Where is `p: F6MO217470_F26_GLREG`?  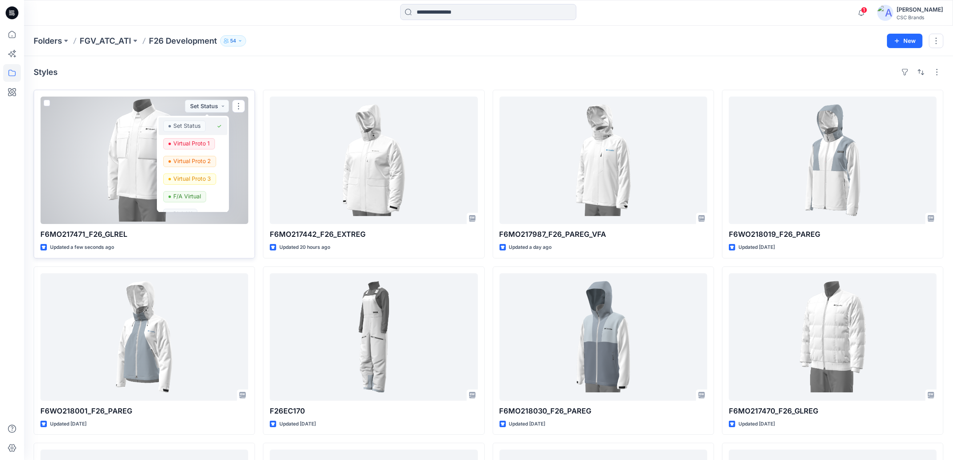
p: F6MO217470_F26_GLREG is located at coordinates (833, 411).